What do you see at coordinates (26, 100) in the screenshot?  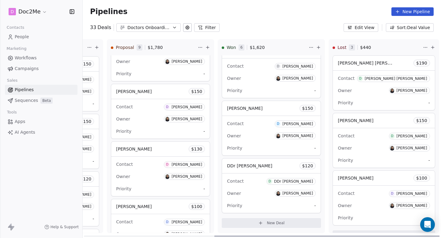 I see `span: Sequences` at bounding box center [26, 100].